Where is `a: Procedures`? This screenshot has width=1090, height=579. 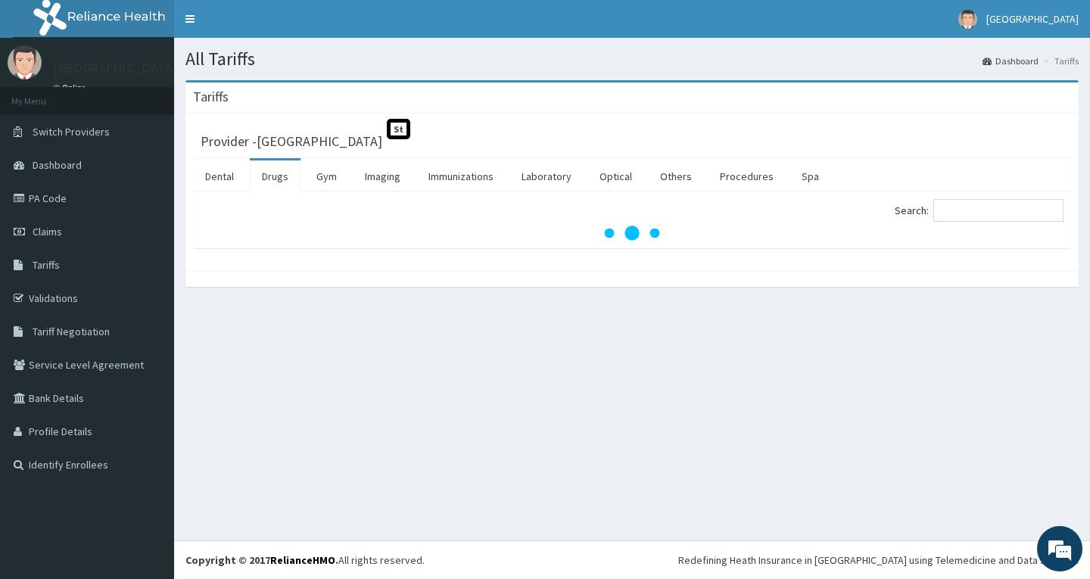 a: Procedures is located at coordinates (746, 176).